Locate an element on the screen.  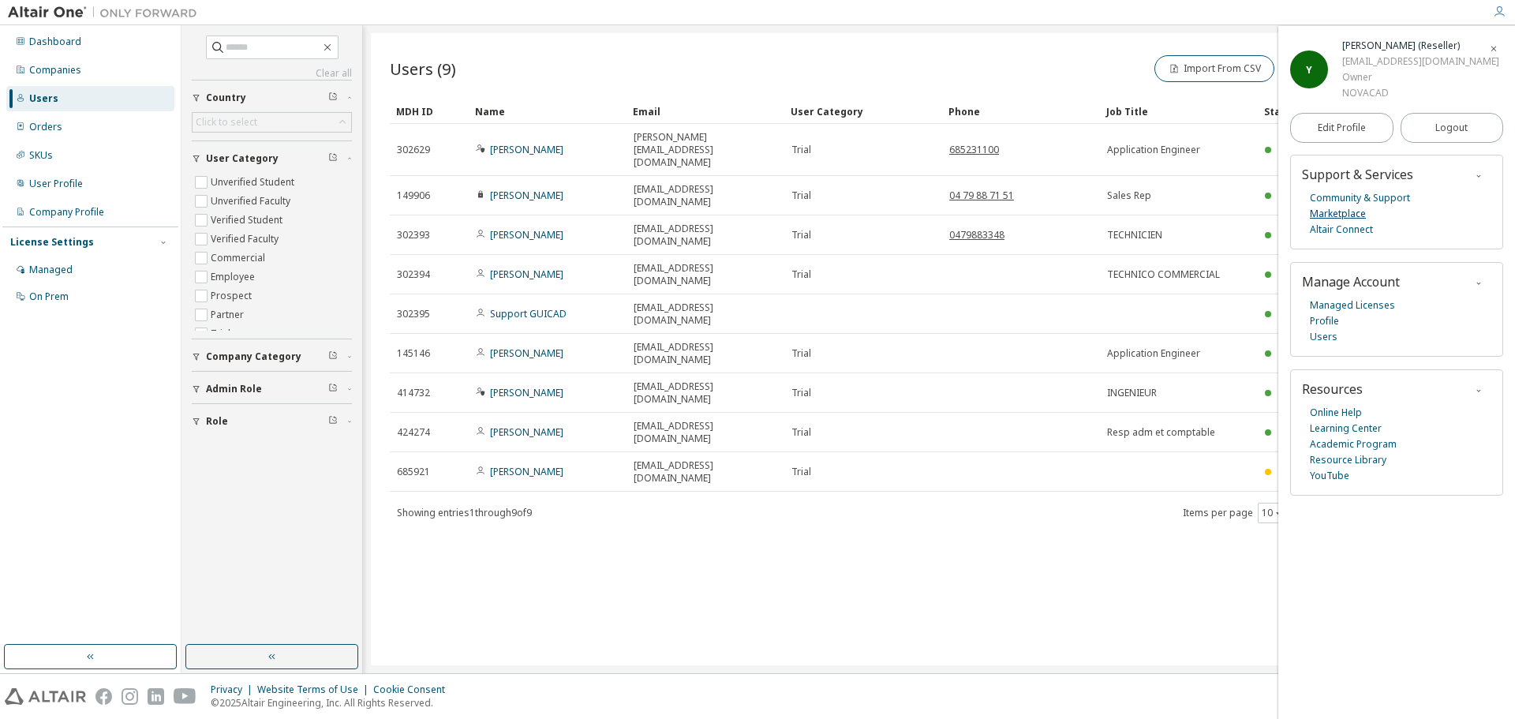
label: Verified Student is located at coordinates (248, 220).